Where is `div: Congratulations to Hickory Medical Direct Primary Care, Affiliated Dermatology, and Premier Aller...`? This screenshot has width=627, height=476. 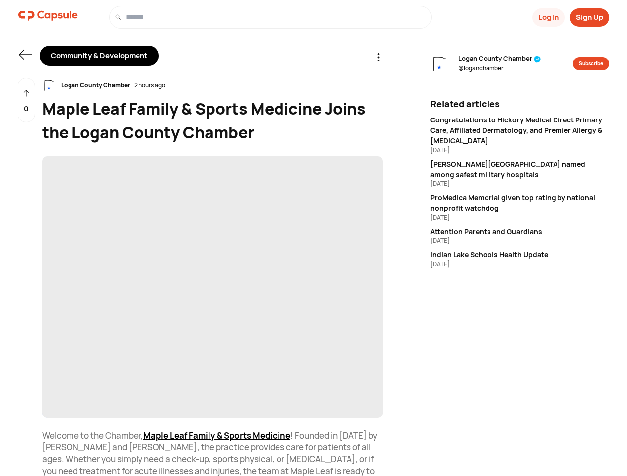
div: Congratulations to Hickory Medical Direct Primary Care, Affiliated Dermatology, and Premier Aller... is located at coordinates (520, 130).